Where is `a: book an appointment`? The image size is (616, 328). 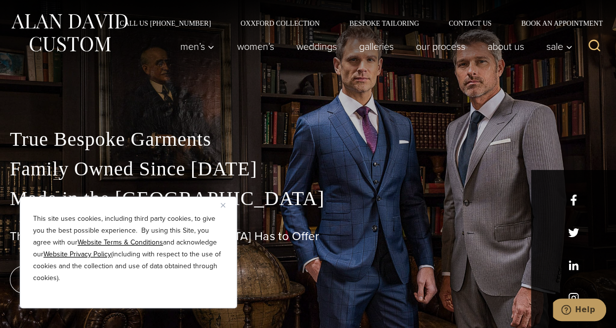 a: book an appointment is located at coordinates (79, 280).